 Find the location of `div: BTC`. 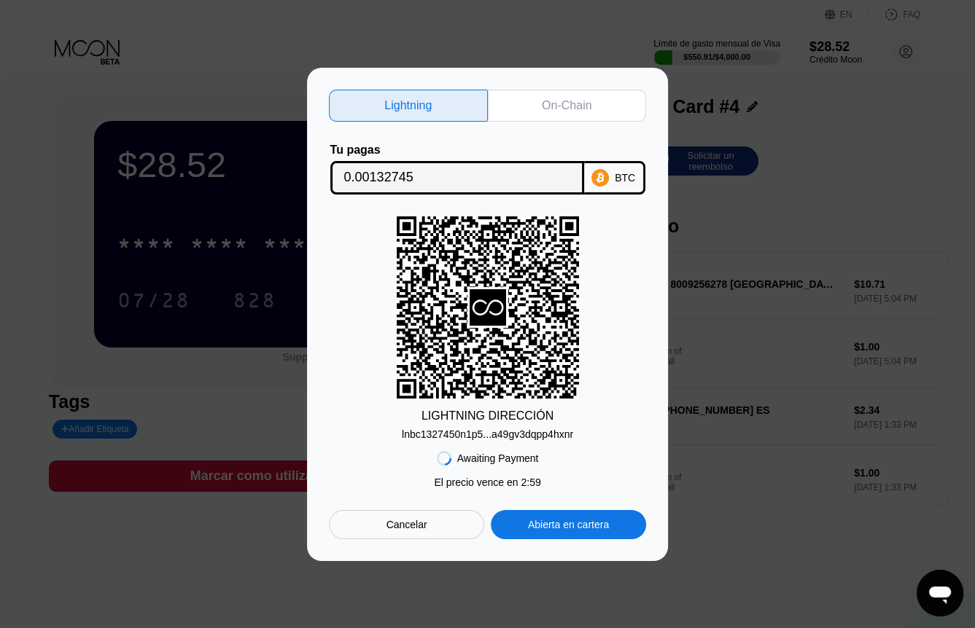

div: BTC is located at coordinates (625, 178).